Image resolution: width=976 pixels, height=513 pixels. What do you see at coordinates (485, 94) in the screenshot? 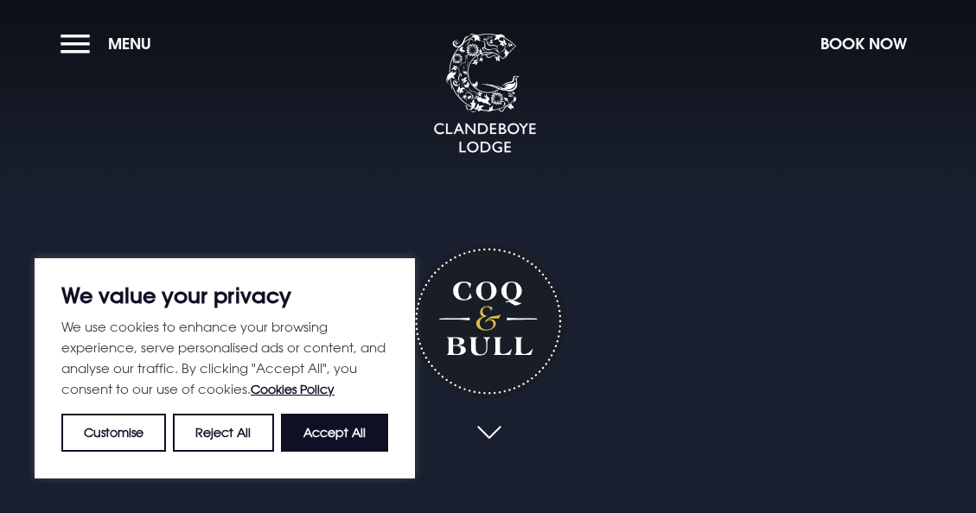
I see `img: Clandeboye Lodge` at bounding box center [485, 94].